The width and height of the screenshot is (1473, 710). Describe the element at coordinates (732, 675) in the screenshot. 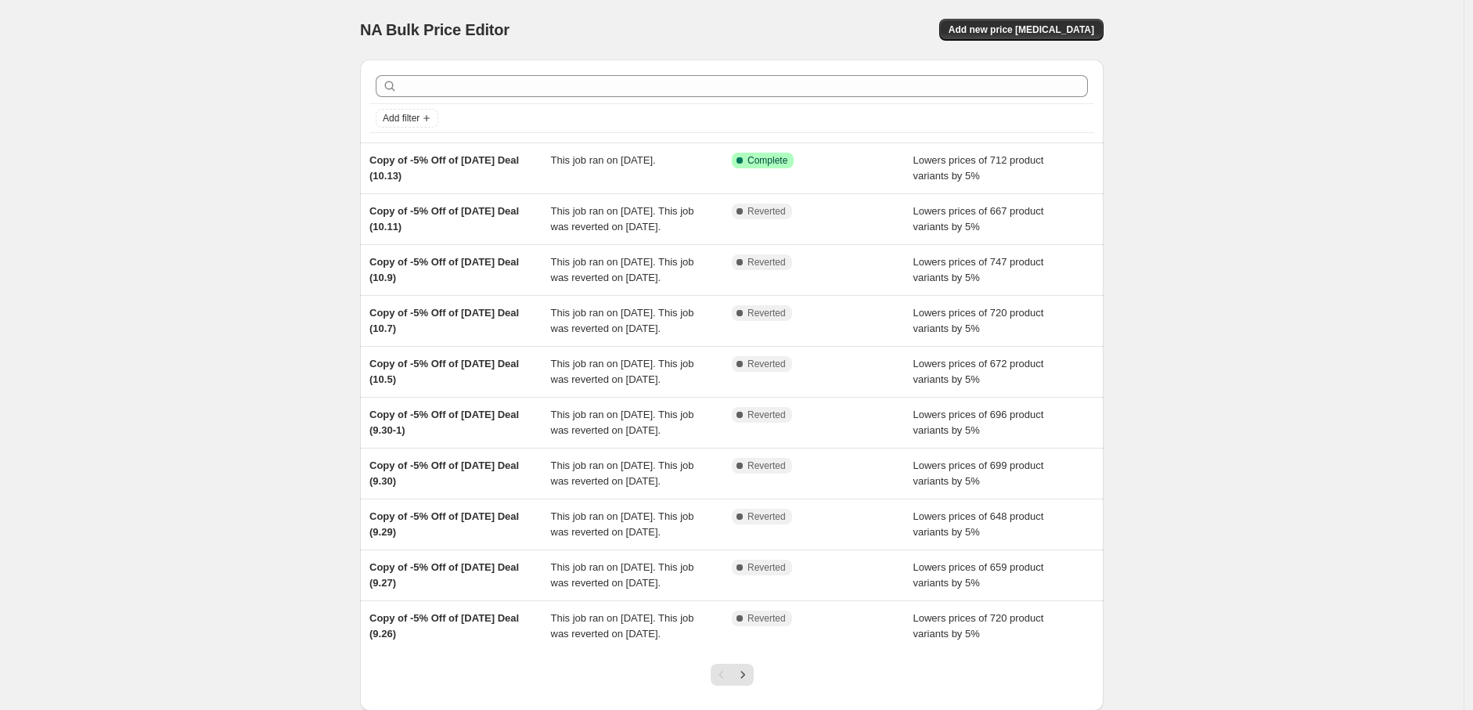

I see `nav: Pagination` at that location.